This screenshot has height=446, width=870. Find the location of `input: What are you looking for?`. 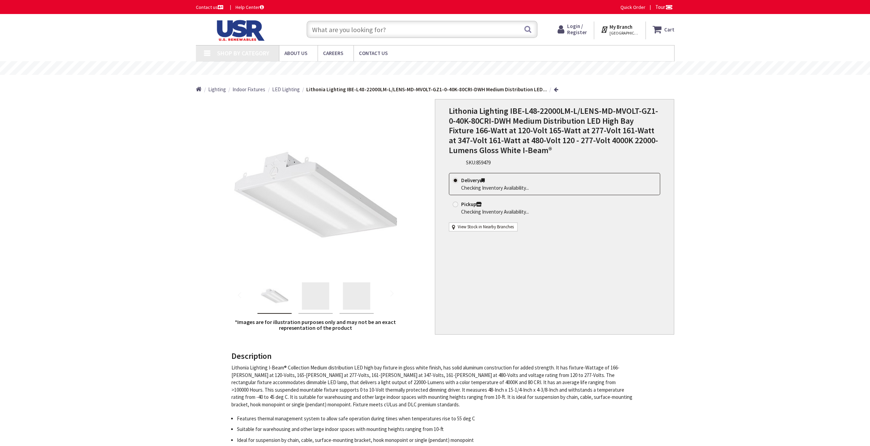

input: What are you looking for? is located at coordinates (422, 29).